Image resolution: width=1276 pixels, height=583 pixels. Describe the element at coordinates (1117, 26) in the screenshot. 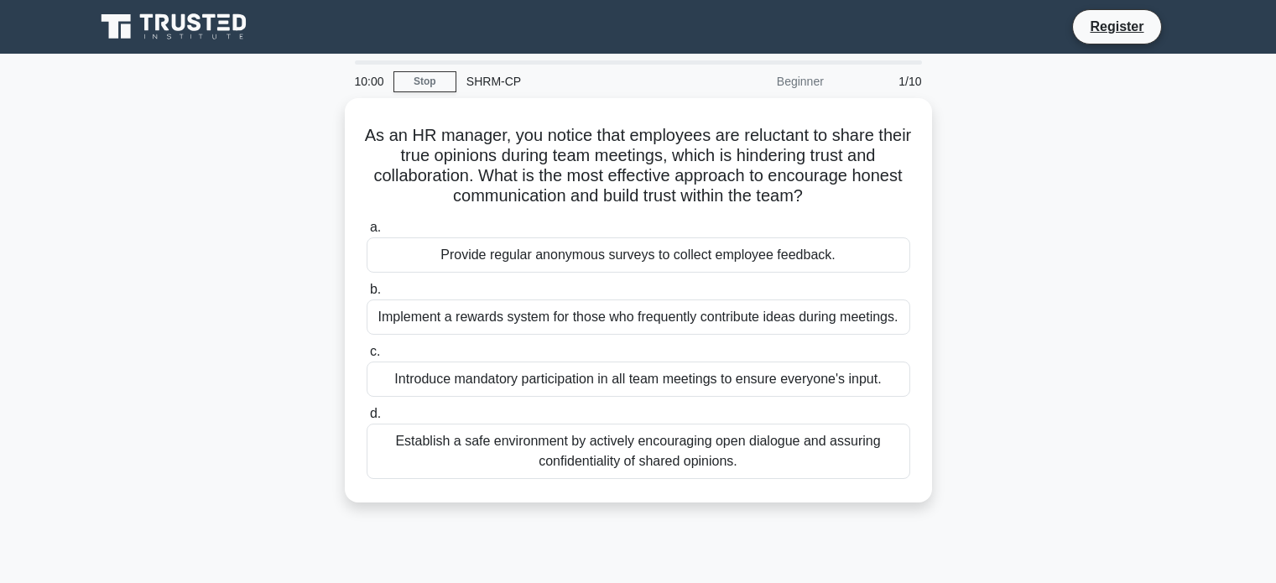

I see `a: Register` at that location.